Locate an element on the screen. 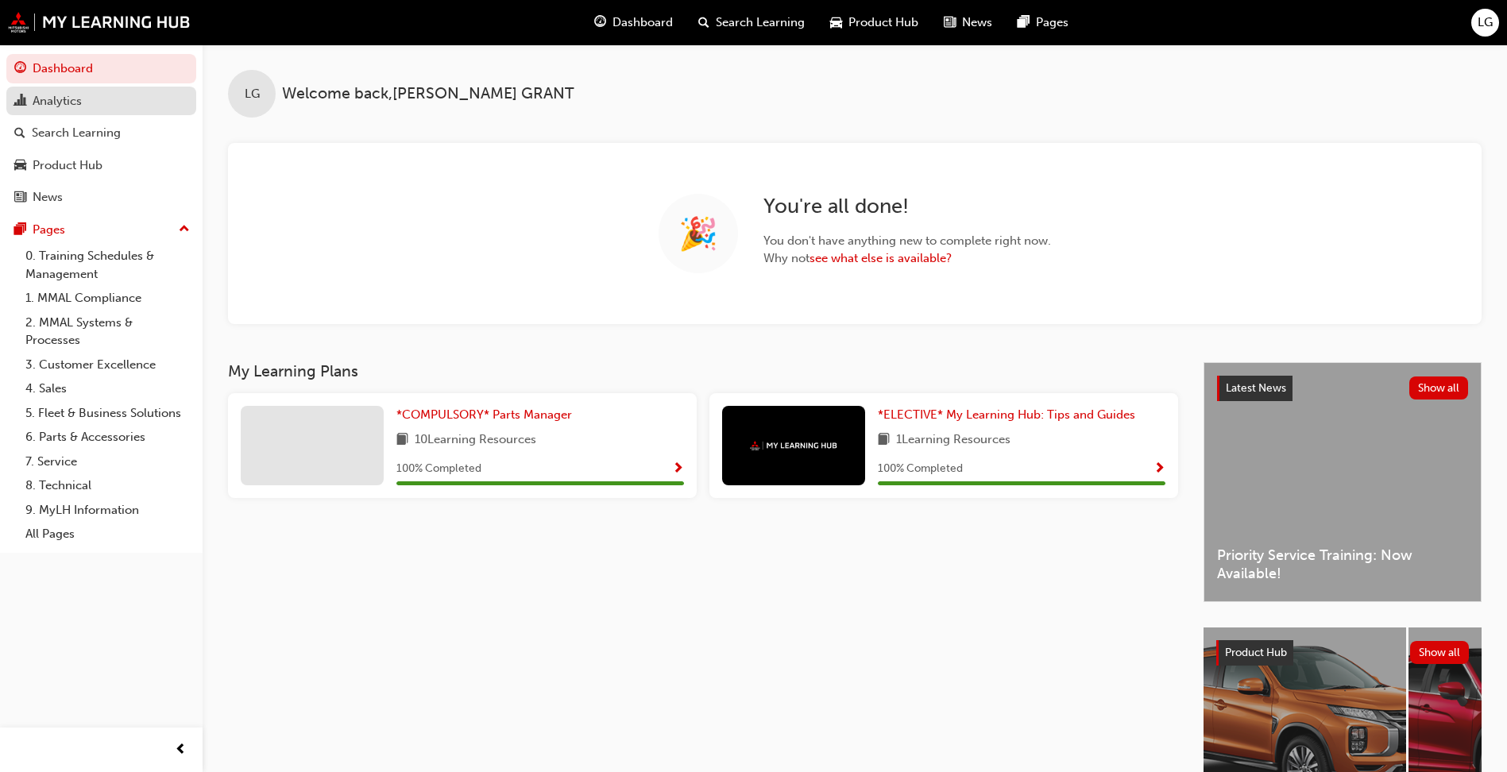 This screenshot has height=772, width=1507. span: Latest News is located at coordinates (1256, 388).